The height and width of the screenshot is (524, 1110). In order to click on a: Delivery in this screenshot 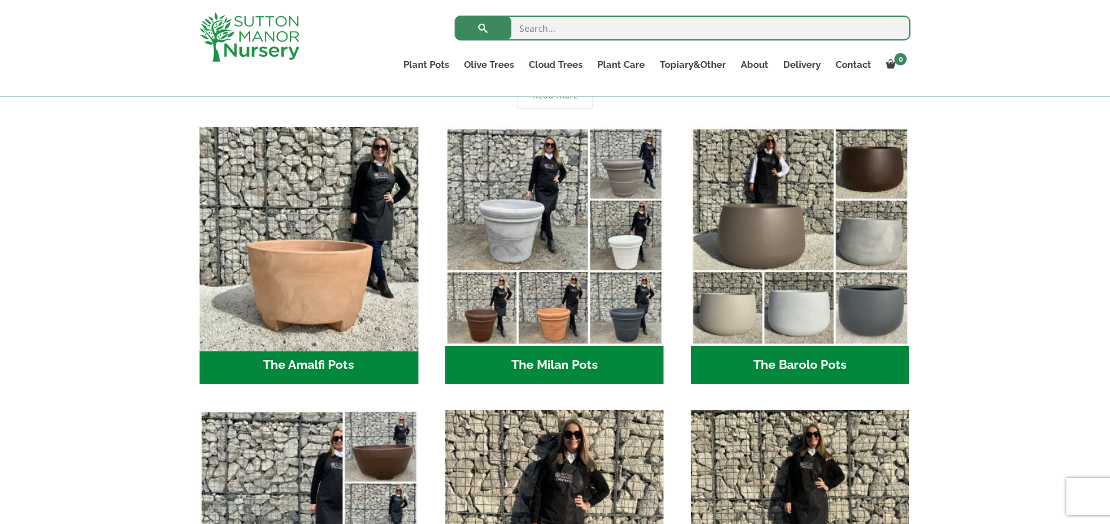, I will do `click(802, 65)`.